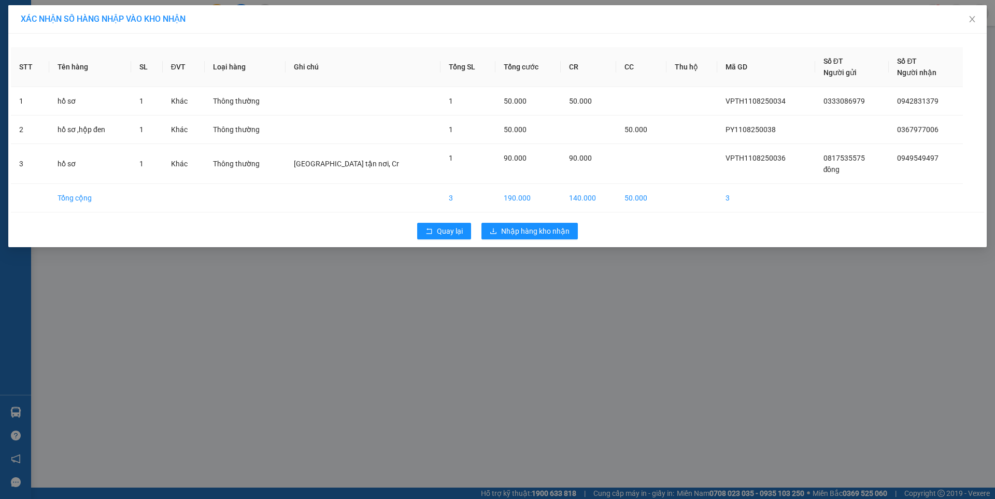  Describe the element at coordinates (103, 19) in the screenshot. I see `span: XÁC NHẬN SỐ HÀNG NHẬP VÀO KHO NHẬN` at that location.